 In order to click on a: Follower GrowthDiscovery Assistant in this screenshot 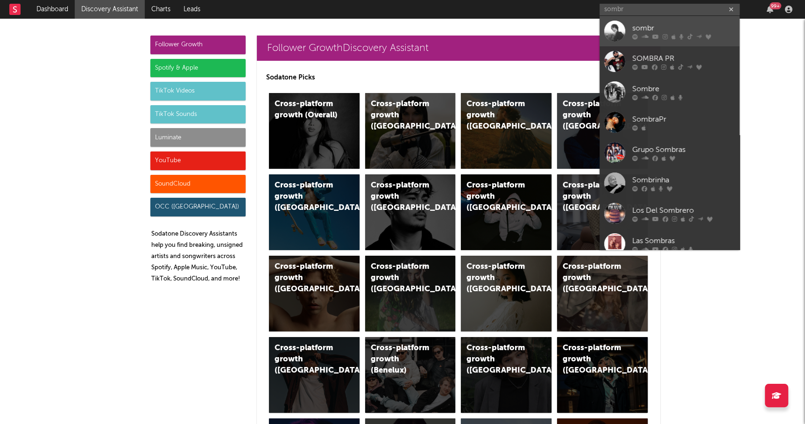, I will do `click(459, 48)`.